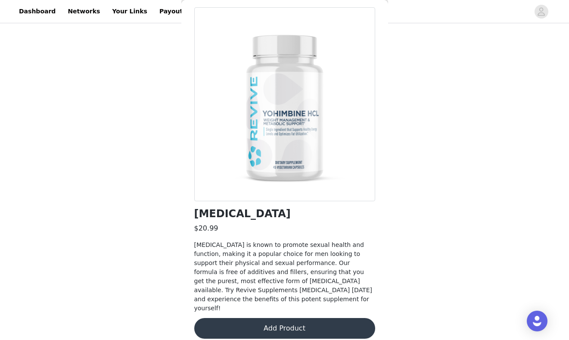 This screenshot has height=340, width=569. I want to click on div: avatar, so click(541, 12).